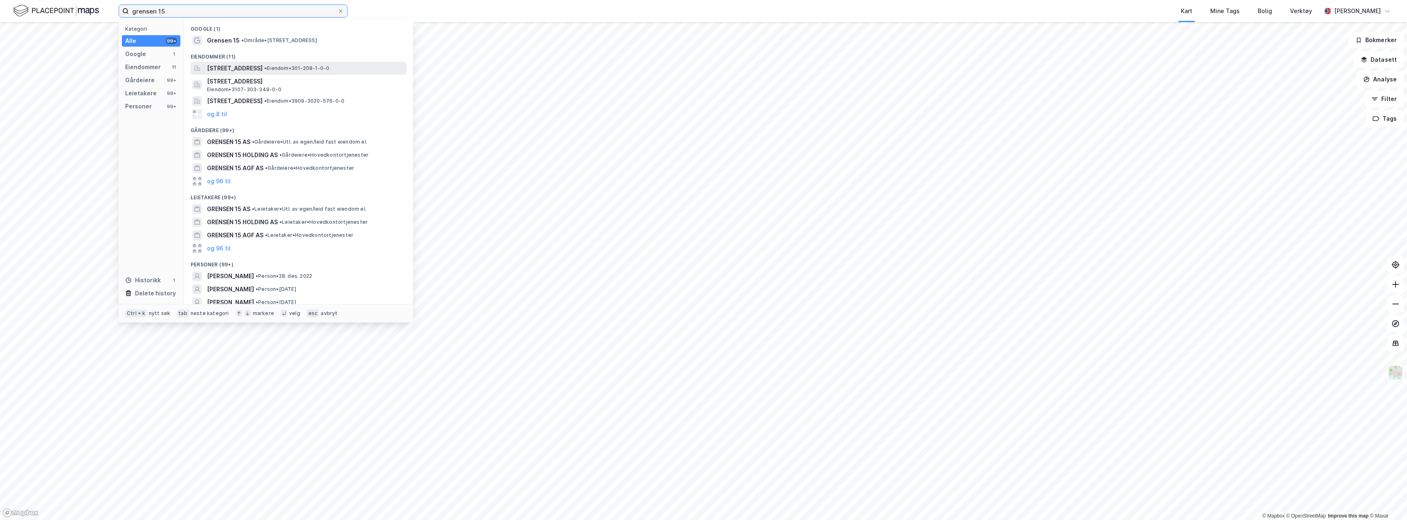 This screenshot has height=520, width=1407. What do you see at coordinates (138, 106) in the screenshot?
I see `div: Personer` at bounding box center [138, 106].